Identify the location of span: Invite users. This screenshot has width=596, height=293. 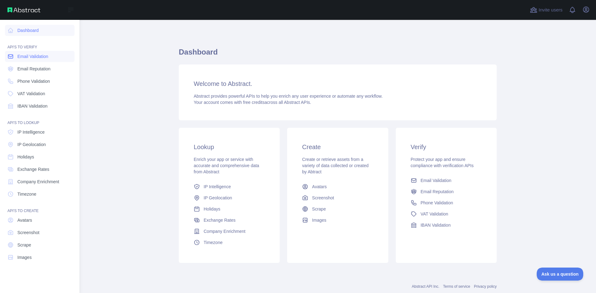
(550, 10).